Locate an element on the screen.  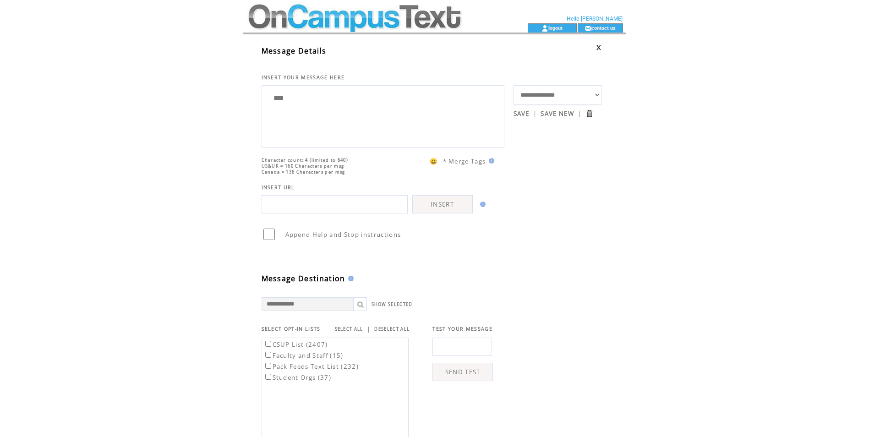
img: contact_us_icon.gif is located at coordinates (587, 28).